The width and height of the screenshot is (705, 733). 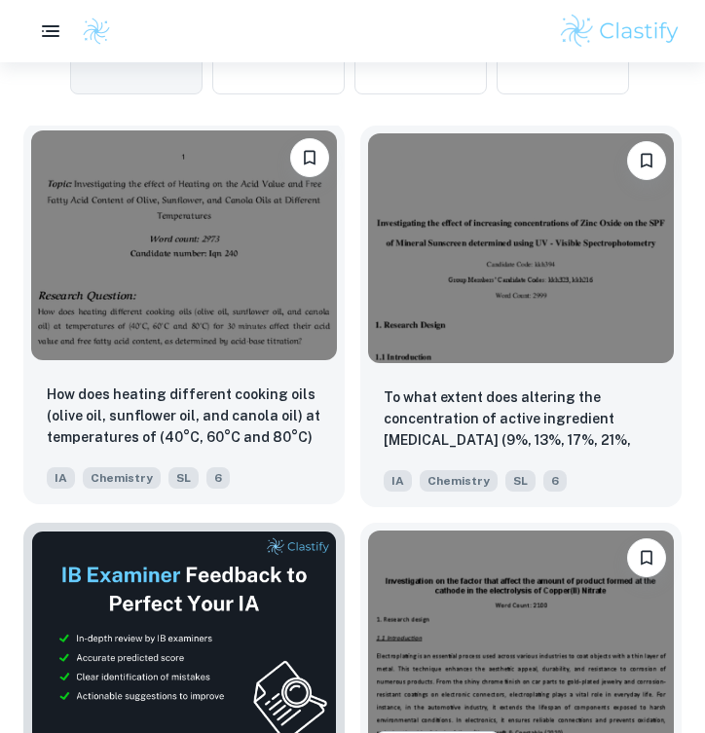 What do you see at coordinates (184, 245) in the screenshot?
I see `img: Chemistry IA example thumbnail: How does heating different cooking oils` at bounding box center [184, 245].